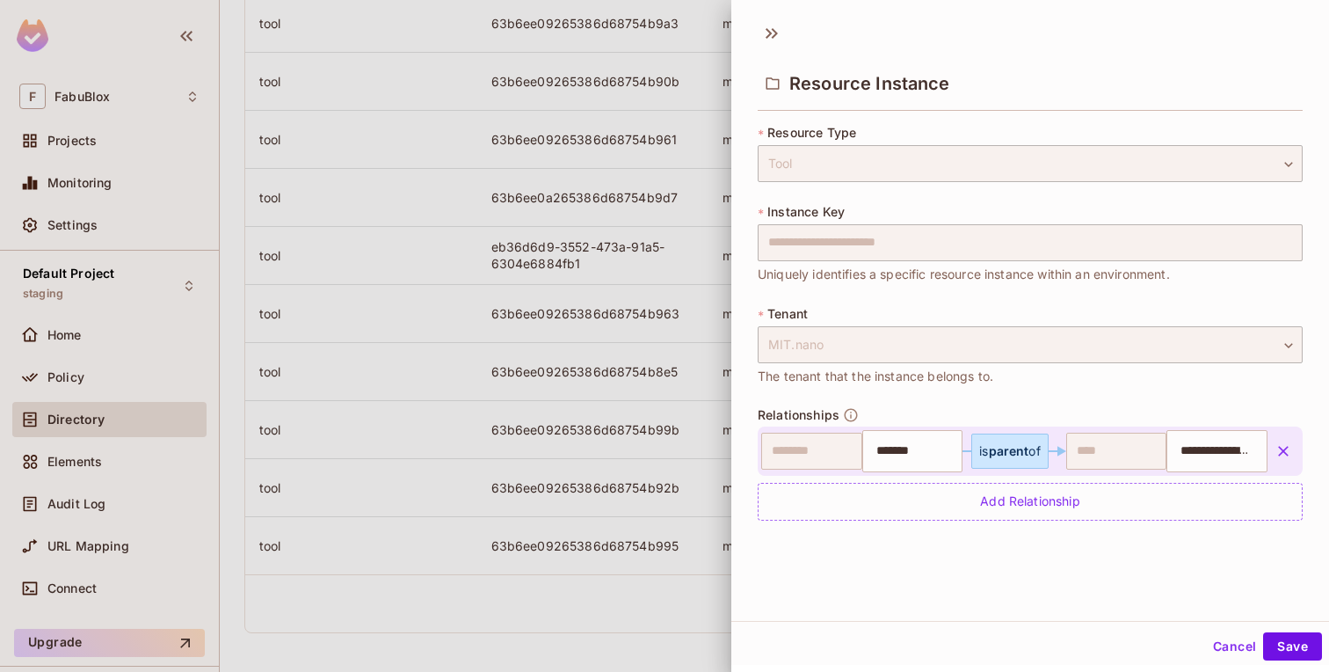 Image resolution: width=1329 pixels, height=672 pixels. What do you see at coordinates (869, 84) in the screenshot?
I see `span: Resource Instance` at bounding box center [869, 84].